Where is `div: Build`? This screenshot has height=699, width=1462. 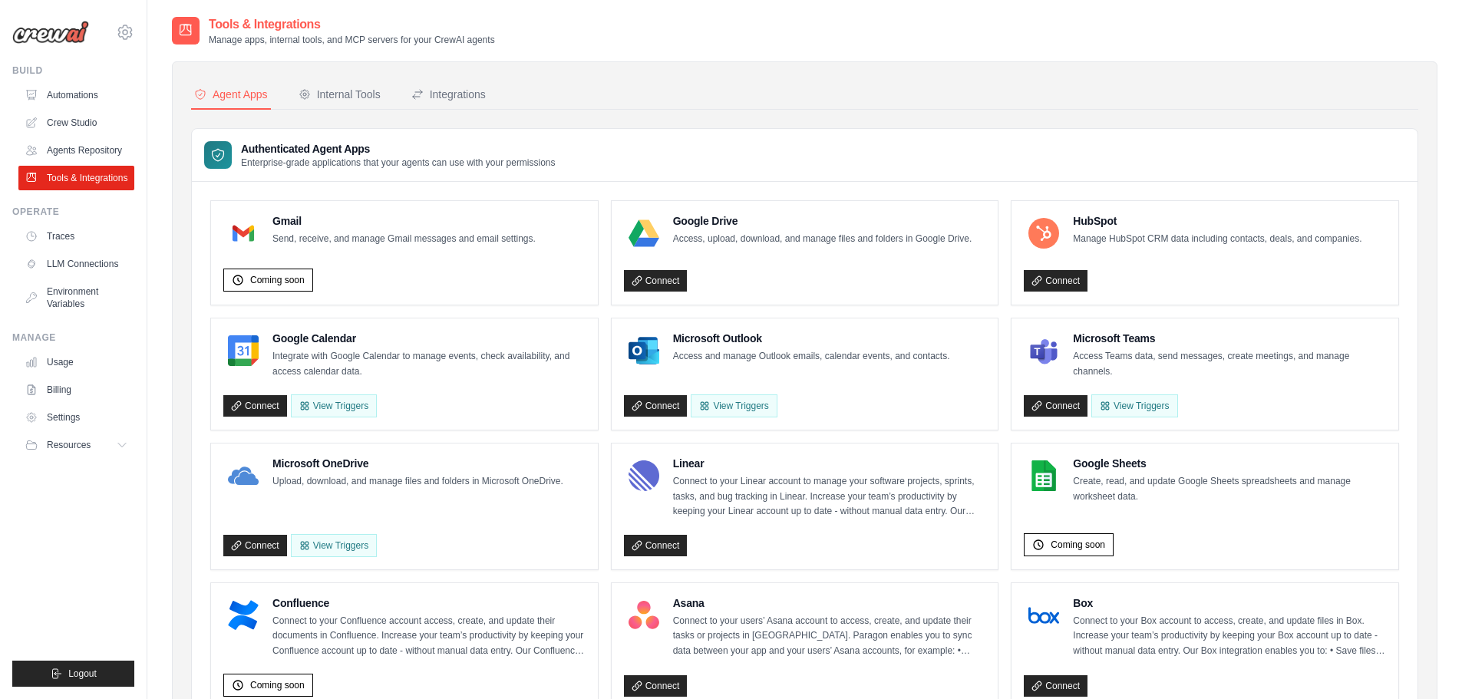
div: Build is located at coordinates (73, 71).